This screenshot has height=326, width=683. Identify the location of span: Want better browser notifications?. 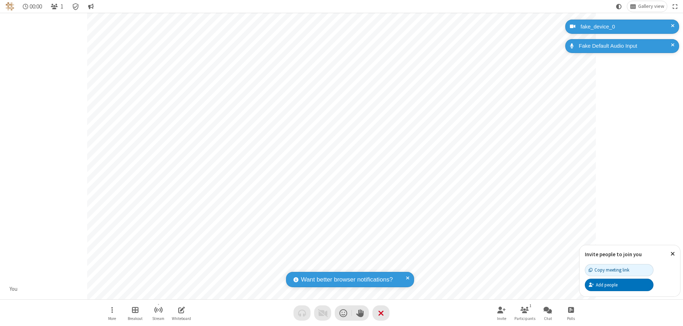
(347, 280).